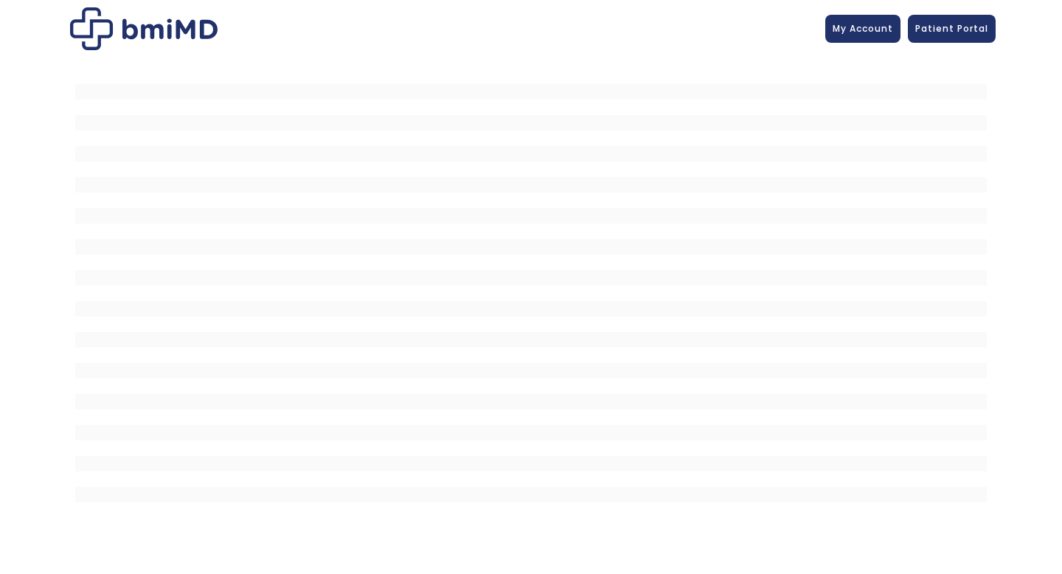 The width and height of the screenshot is (1062, 574). Describe the element at coordinates (863, 29) in the screenshot. I see `a: My Account` at that location.